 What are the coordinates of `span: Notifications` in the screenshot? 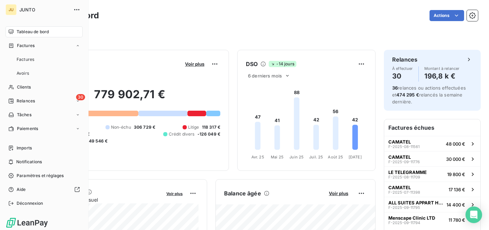 It's located at (29, 162).